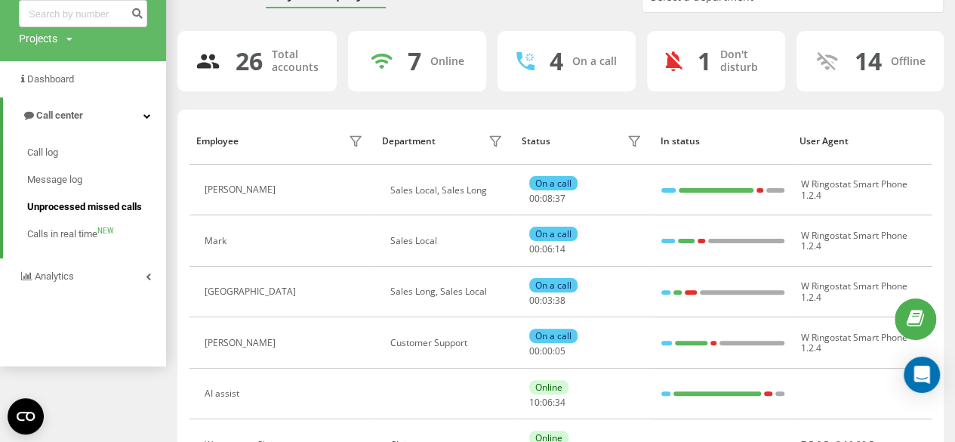 This screenshot has width=955, height=442. What do you see at coordinates (217, 141) in the screenshot?
I see `div: Employee` at bounding box center [217, 141].